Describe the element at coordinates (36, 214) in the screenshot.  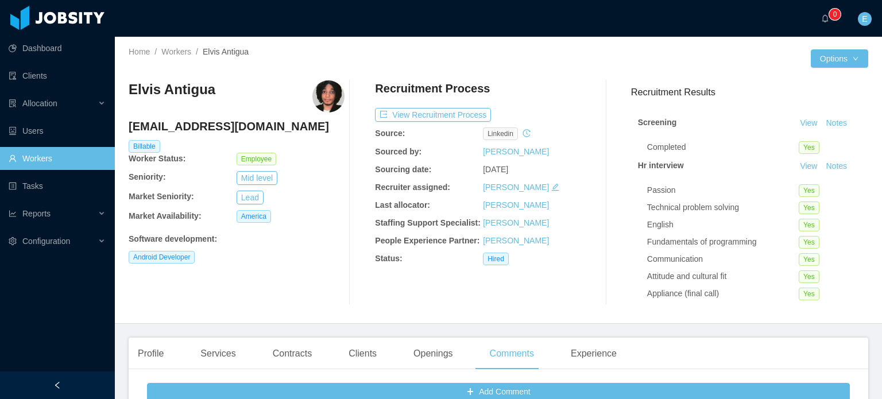
I see `span: Reports` at that location.